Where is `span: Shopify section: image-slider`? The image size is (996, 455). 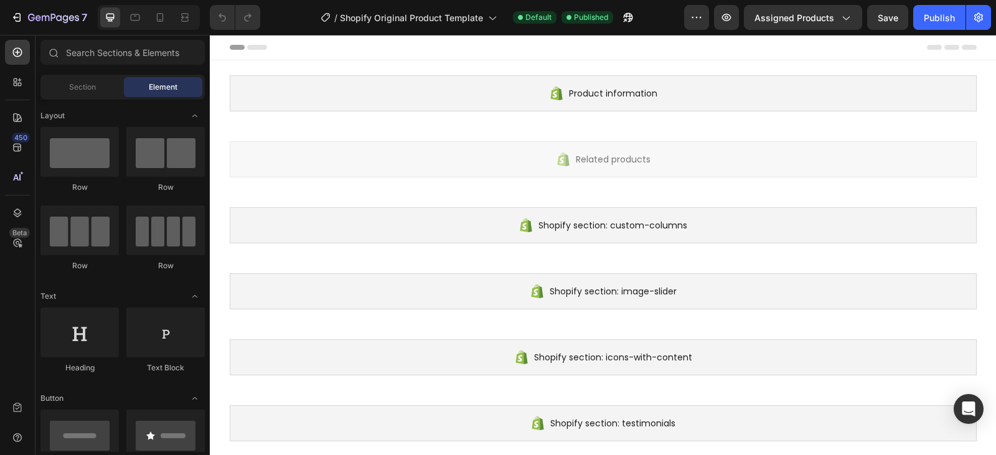 span: Shopify section: image-slider is located at coordinates (403, 256).